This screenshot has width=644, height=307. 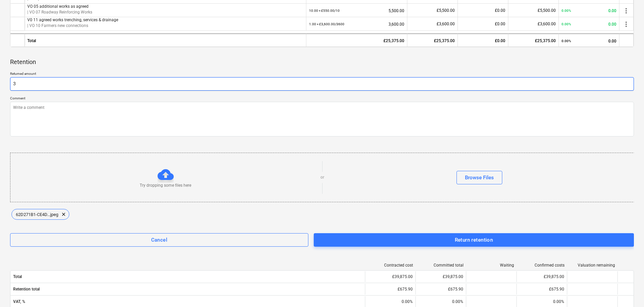 What do you see at coordinates (322, 84) in the screenshot?
I see `input: Returned amount` at bounding box center [322, 84].